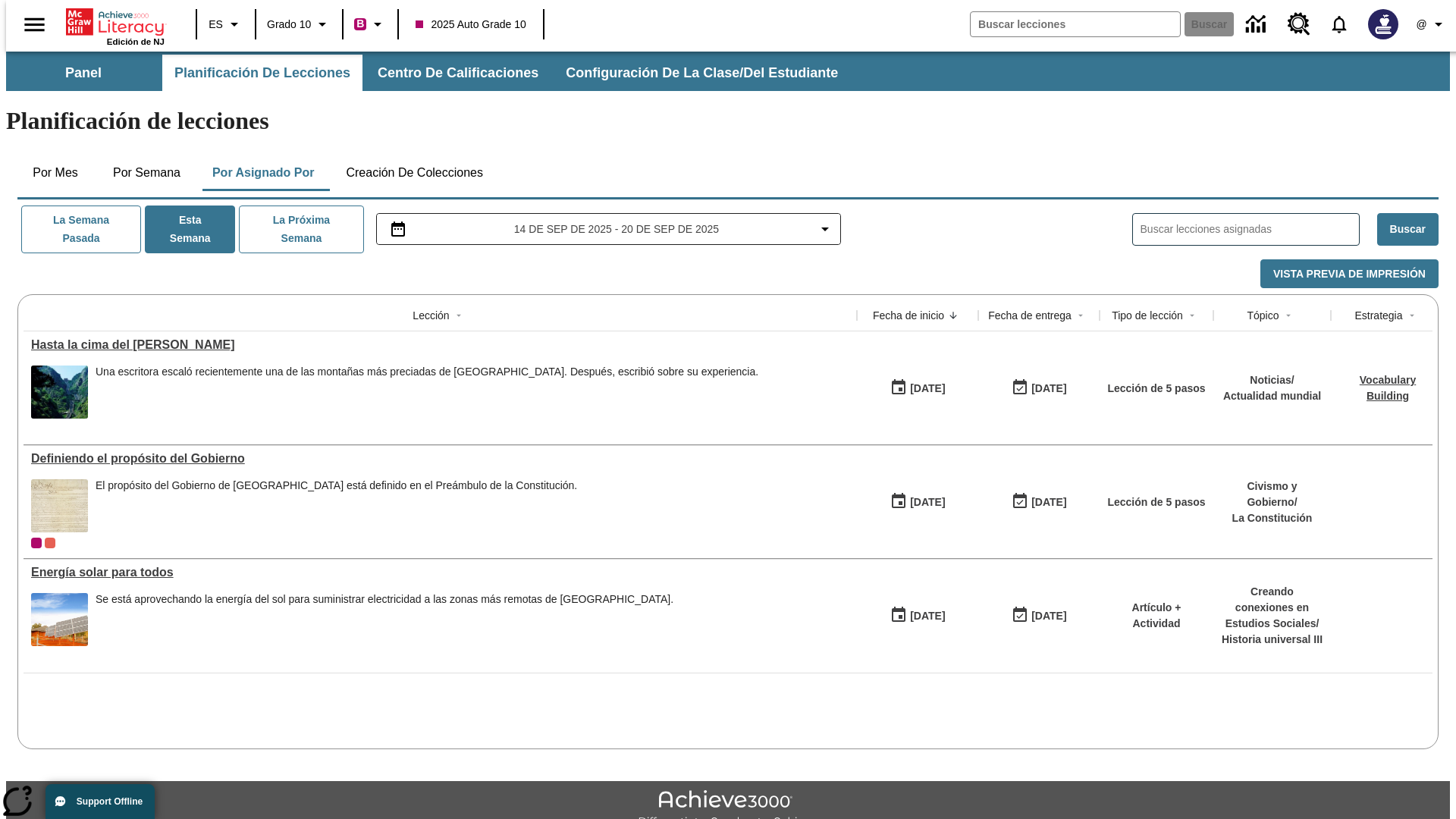 The image size is (1456, 819). I want to click on button: Grado: Grado 10, Elige un grado, so click(299, 24).